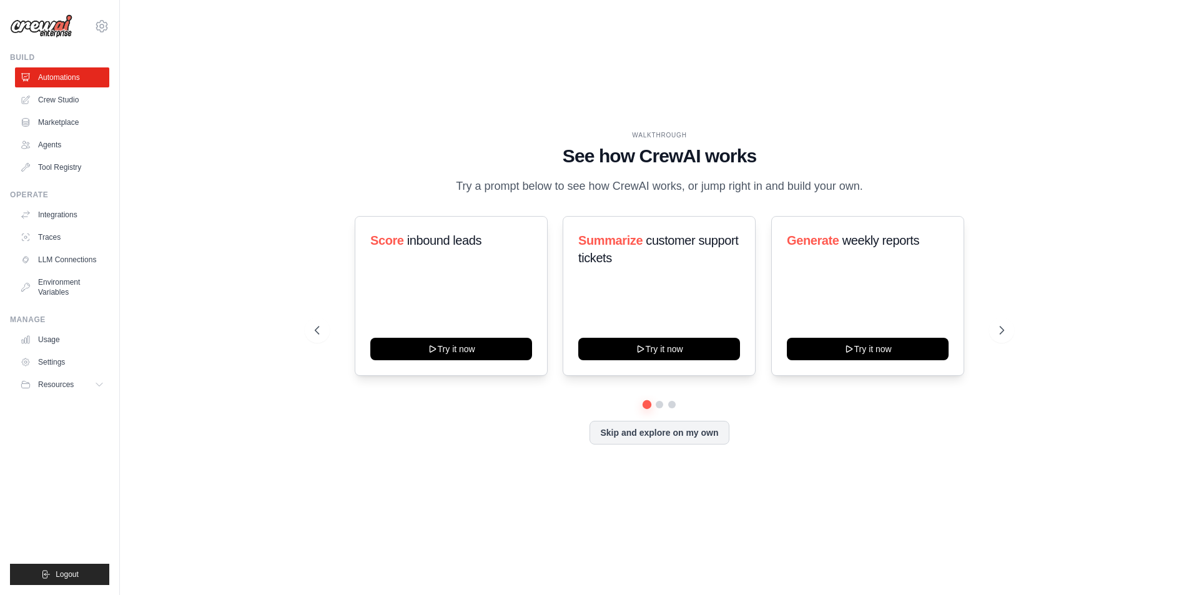  Describe the element at coordinates (387, 240) in the screenshot. I see `span: Score` at that location.